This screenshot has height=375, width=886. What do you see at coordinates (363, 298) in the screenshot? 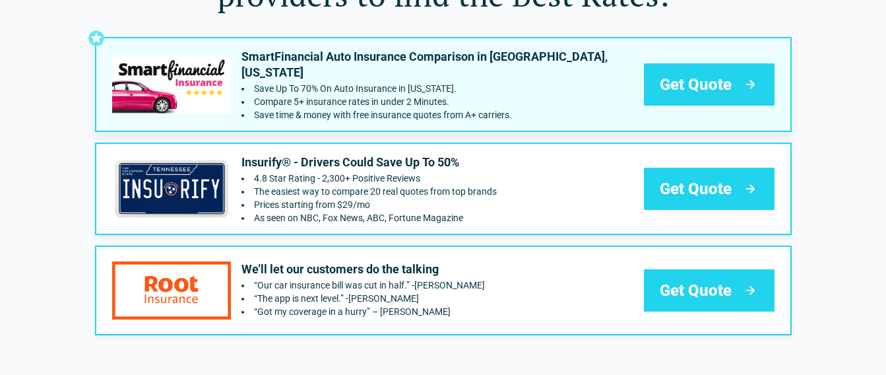
I see `li: “The app is next level.” -Bailey B.` at bounding box center [363, 298].